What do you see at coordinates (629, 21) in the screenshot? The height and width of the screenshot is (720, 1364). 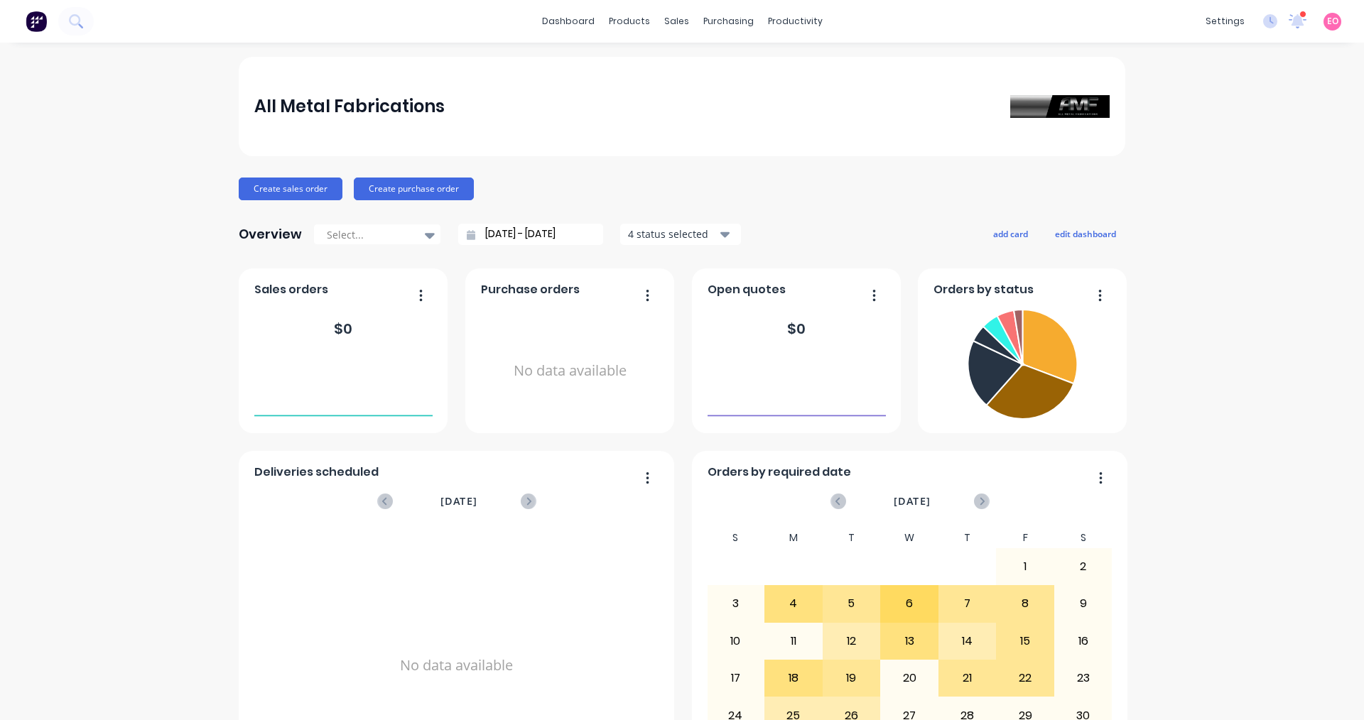 I see `div: products` at bounding box center [629, 21].